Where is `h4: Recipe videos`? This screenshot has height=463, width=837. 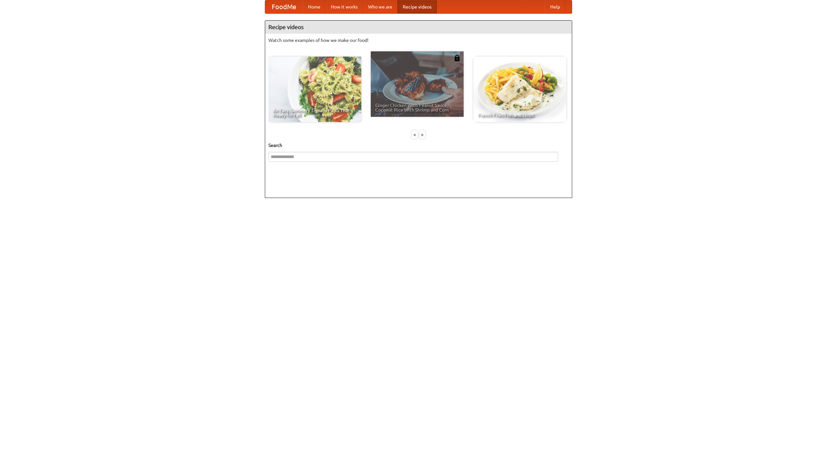 h4: Recipe videos is located at coordinates (419, 27).